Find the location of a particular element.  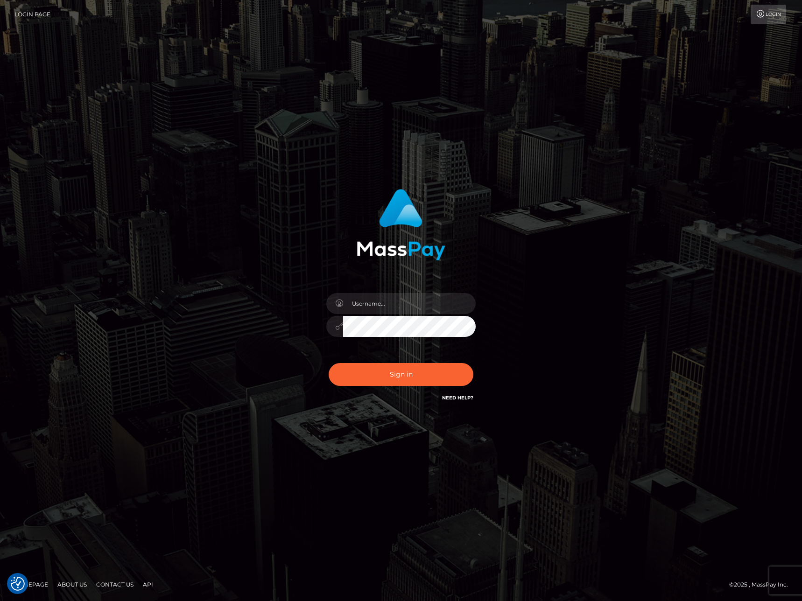

button: Sign in is located at coordinates (401, 374).